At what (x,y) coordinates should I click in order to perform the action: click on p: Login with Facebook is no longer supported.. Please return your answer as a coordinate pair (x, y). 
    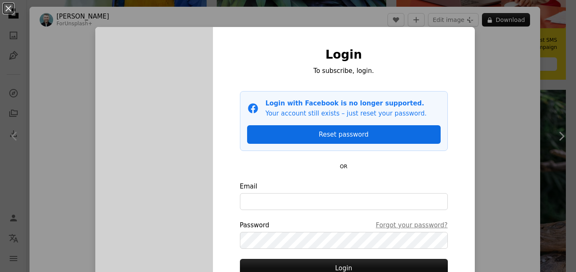
    Looking at the image, I should click on (346, 103).